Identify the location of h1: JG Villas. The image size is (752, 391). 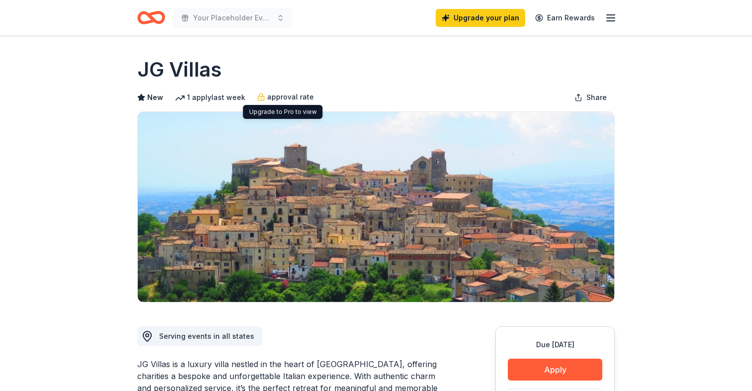
(180, 70).